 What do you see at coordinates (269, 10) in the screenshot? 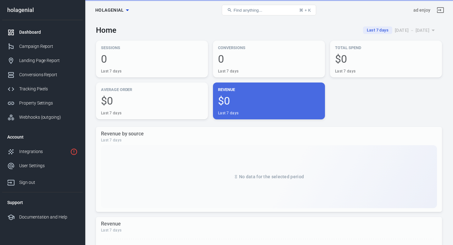
I see `button: Find anything...⌘ + K` at bounding box center [269, 10].